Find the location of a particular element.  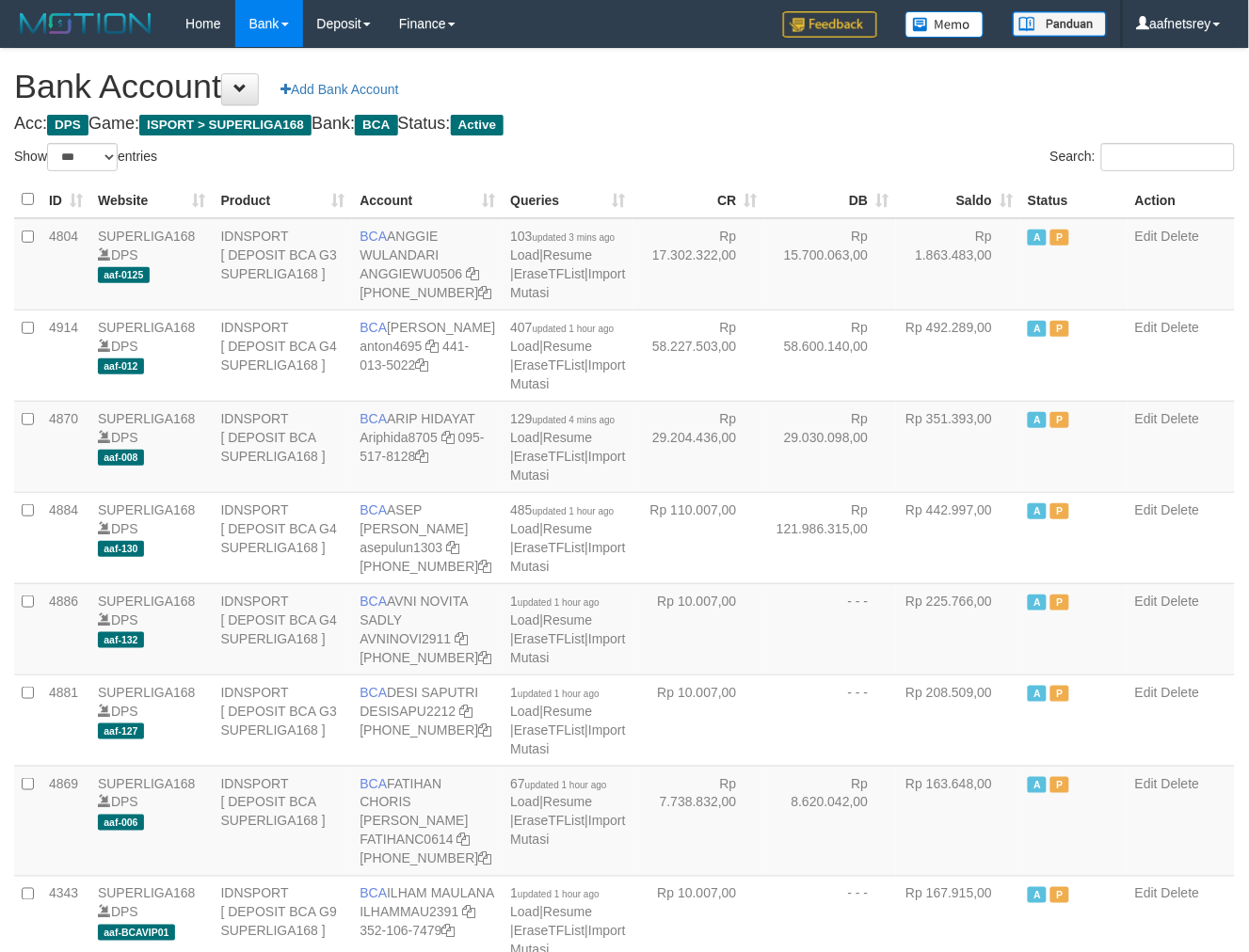

th: DB: activate to sort column ascending is located at coordinates (830, 200).